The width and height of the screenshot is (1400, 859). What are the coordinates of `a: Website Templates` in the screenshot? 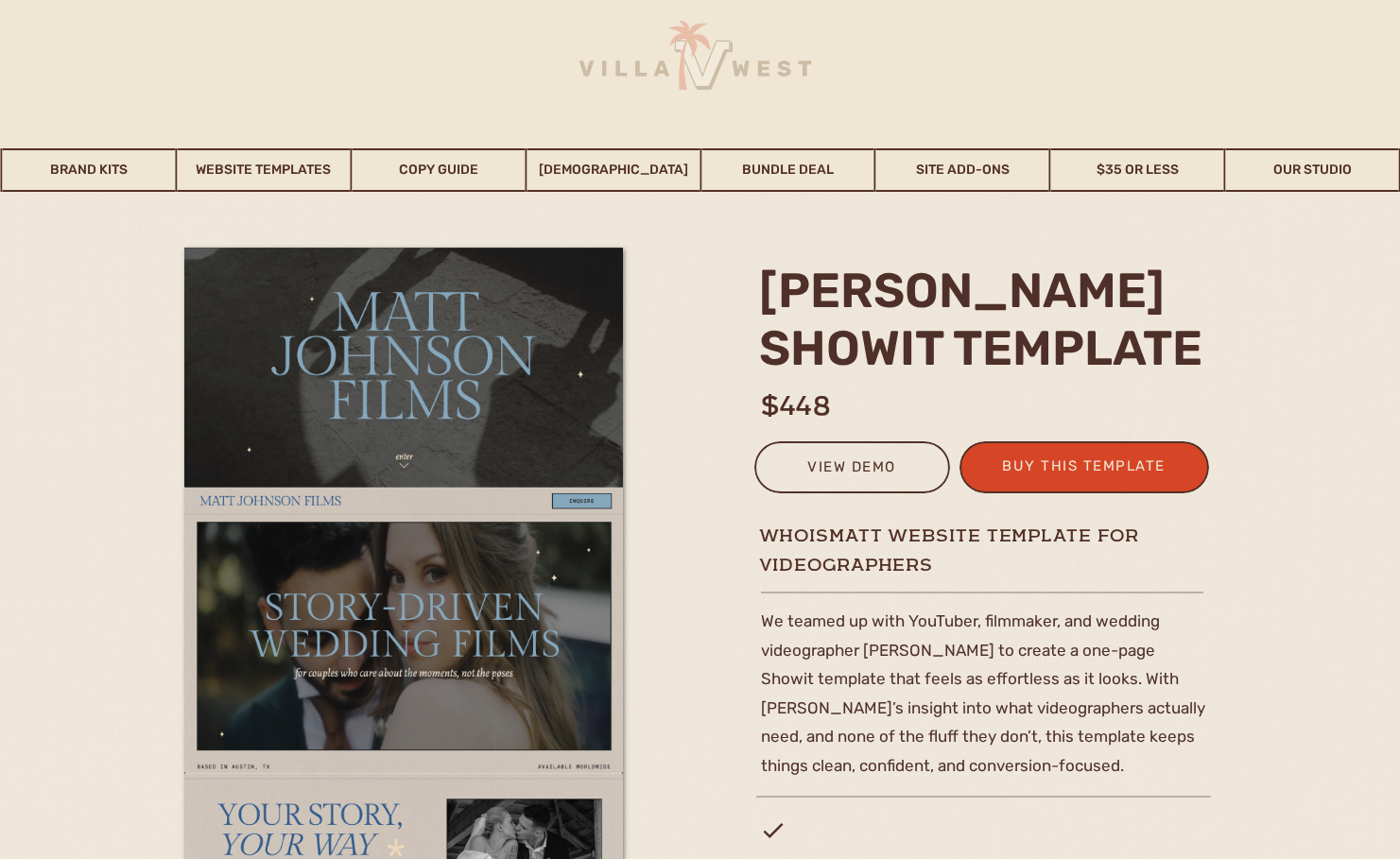 It's located at (263, 170).